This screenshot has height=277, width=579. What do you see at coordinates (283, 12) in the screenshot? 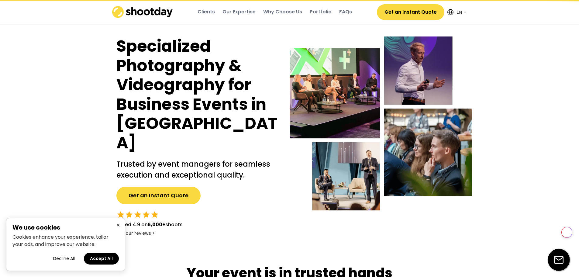
I see `div: Why Choose Us` at bounding box center [283, 12].